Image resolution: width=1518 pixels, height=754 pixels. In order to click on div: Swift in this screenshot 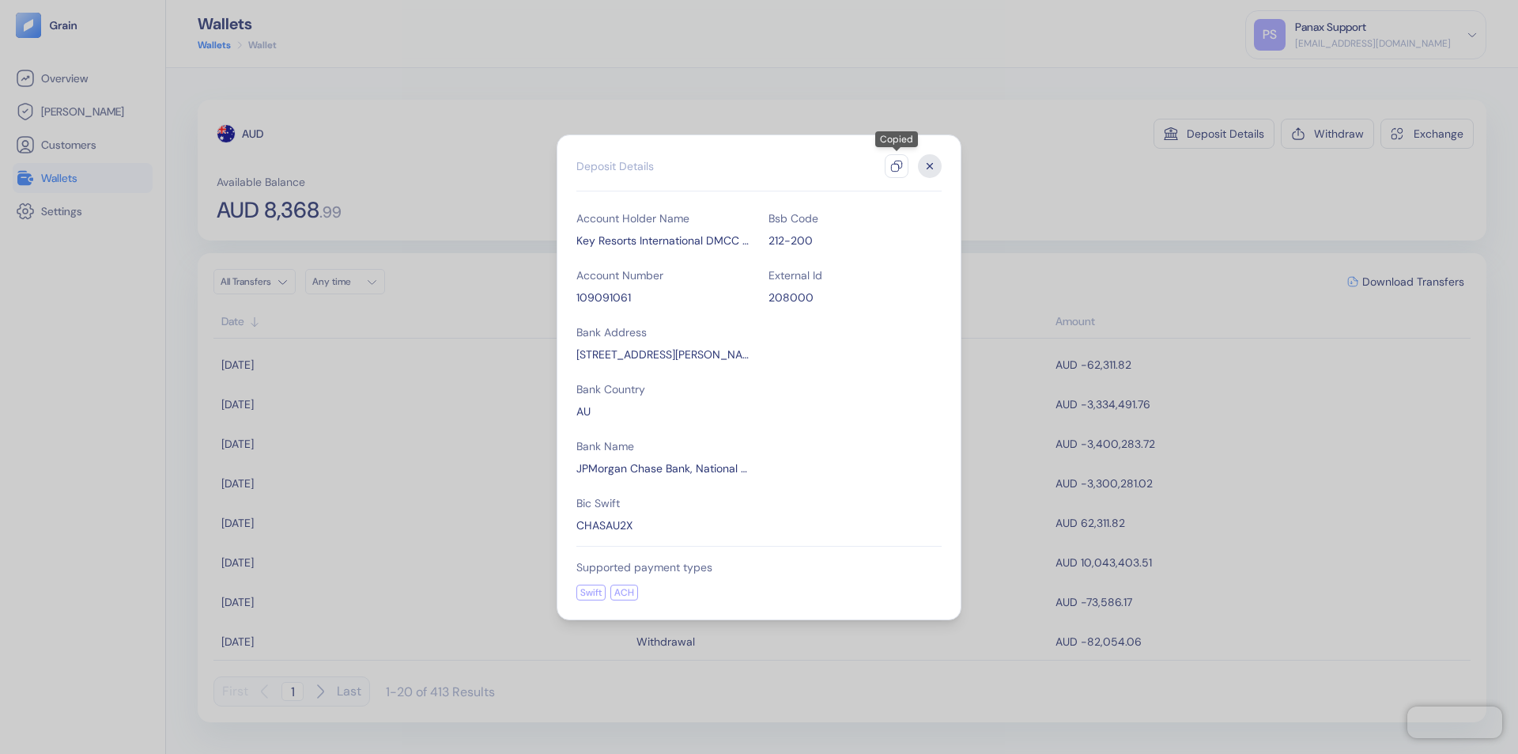, I will do `click(591, 592)`.